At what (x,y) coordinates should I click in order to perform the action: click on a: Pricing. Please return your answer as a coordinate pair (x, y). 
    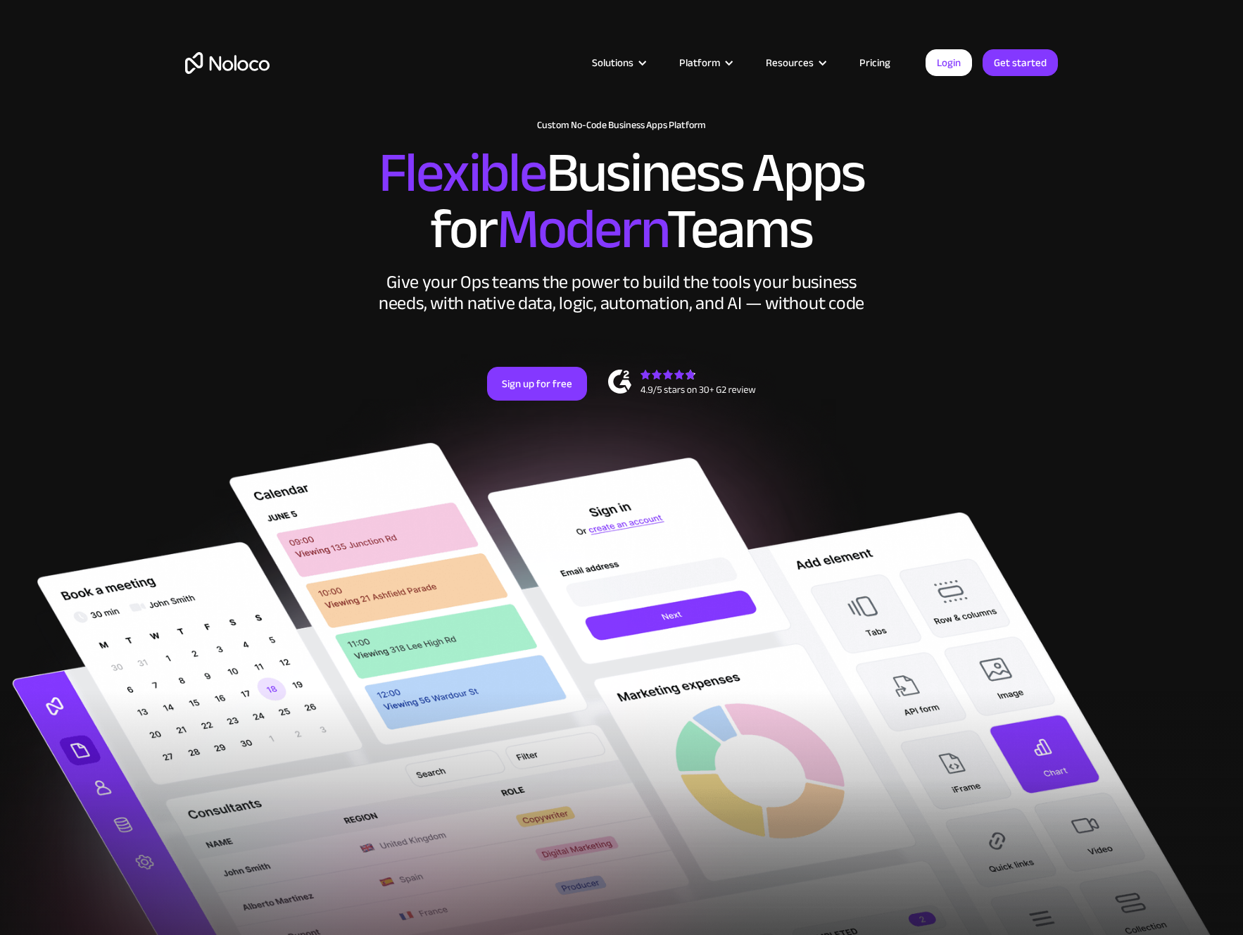
    Looking at the image, I should click on (875, 63).